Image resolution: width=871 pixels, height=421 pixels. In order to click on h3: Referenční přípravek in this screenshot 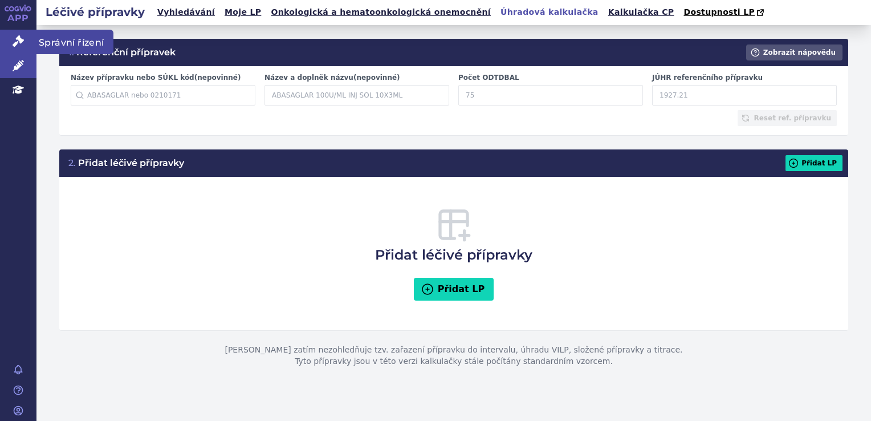, I will do `click(122, 52)`.